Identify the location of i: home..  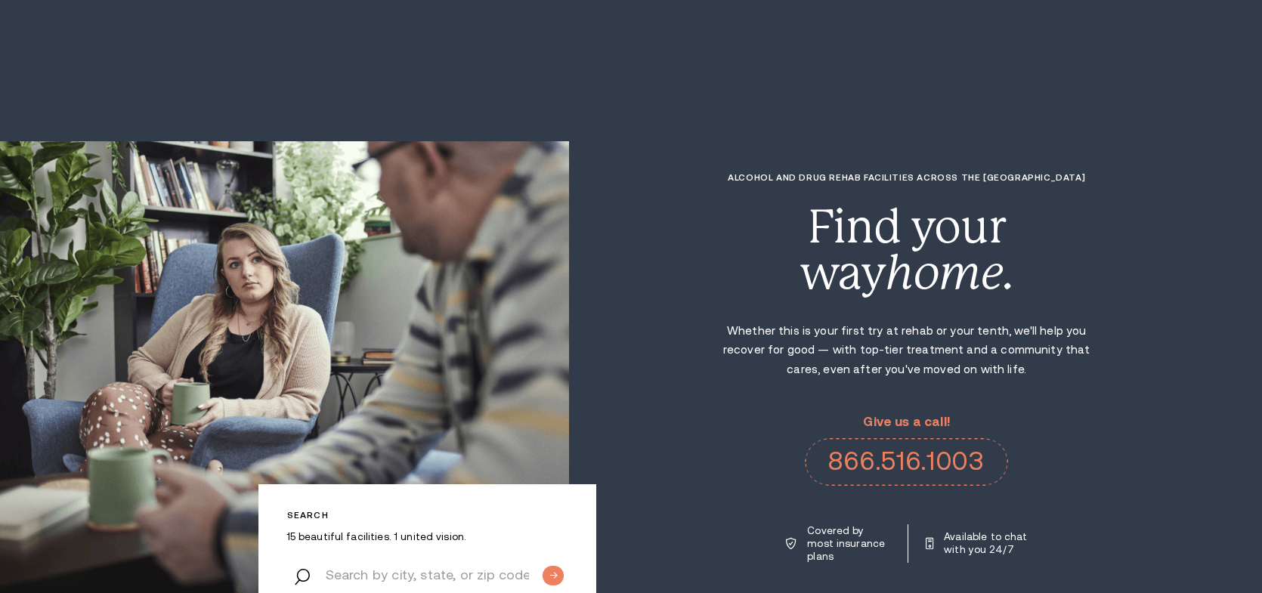
(950, 273).